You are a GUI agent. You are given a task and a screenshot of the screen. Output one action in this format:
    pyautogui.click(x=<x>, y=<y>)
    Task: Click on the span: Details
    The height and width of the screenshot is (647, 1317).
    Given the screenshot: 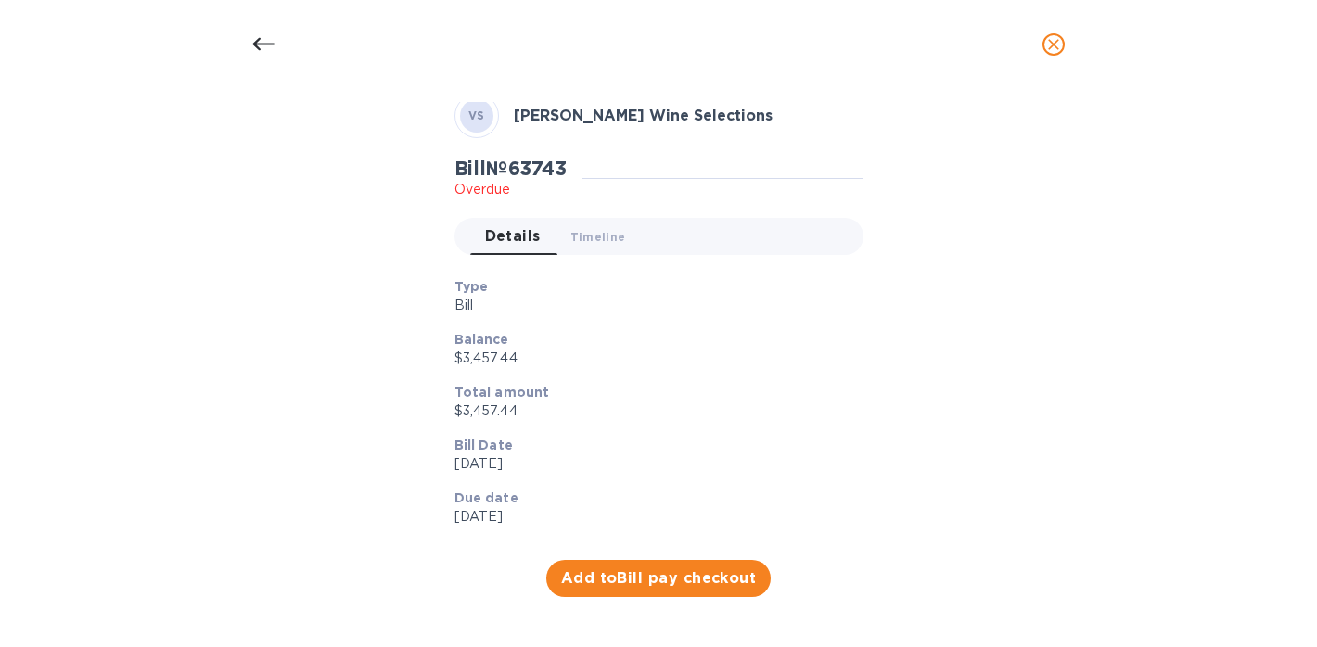 What is the action you would take?
    pyautogui.click(x=513, y=237)
    